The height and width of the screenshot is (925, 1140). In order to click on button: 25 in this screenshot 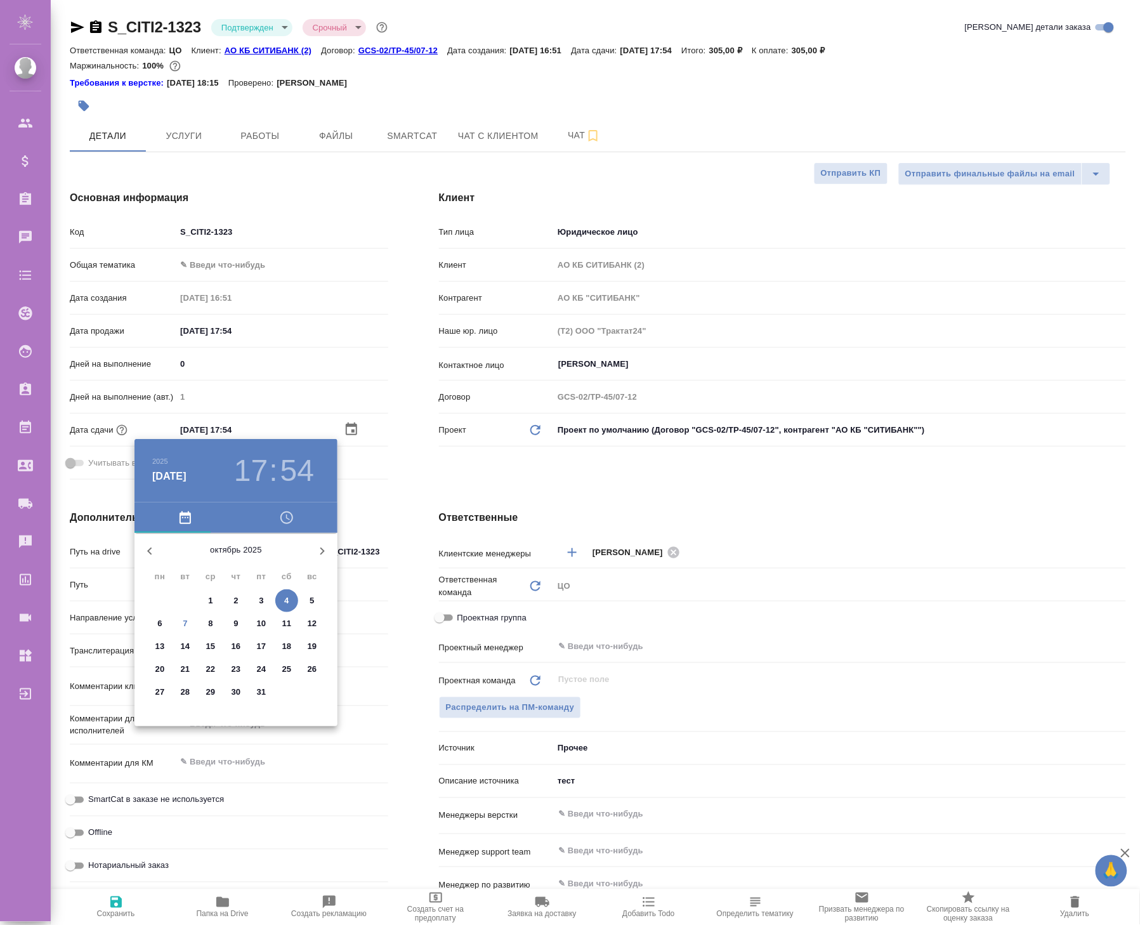, I will do `click(287, 669)`.